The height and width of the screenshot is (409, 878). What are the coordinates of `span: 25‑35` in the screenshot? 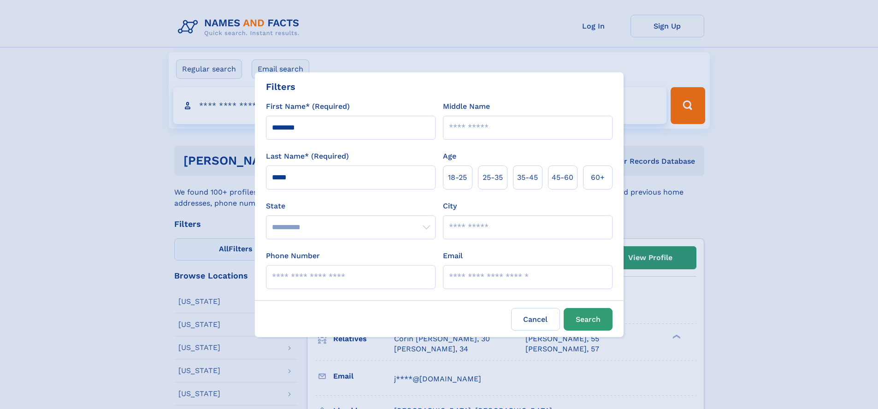 It's located at (493, 177).